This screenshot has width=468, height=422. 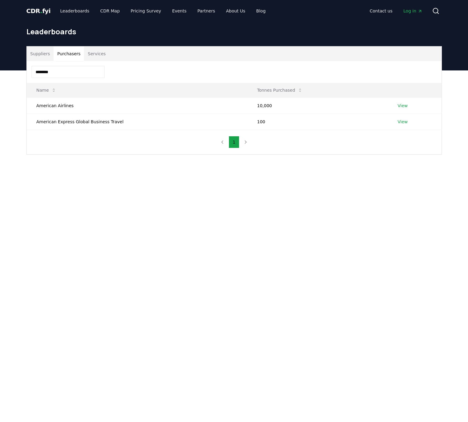 I want to click on button: Services, so click(x=97, y=54).